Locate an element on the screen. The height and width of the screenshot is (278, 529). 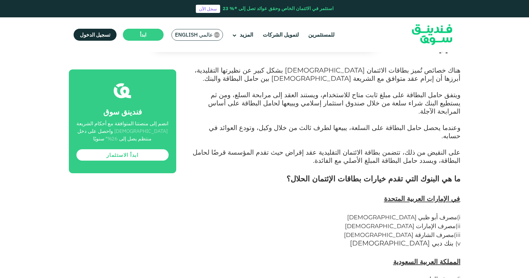
span: ii) is located at coordinates (458, 226).